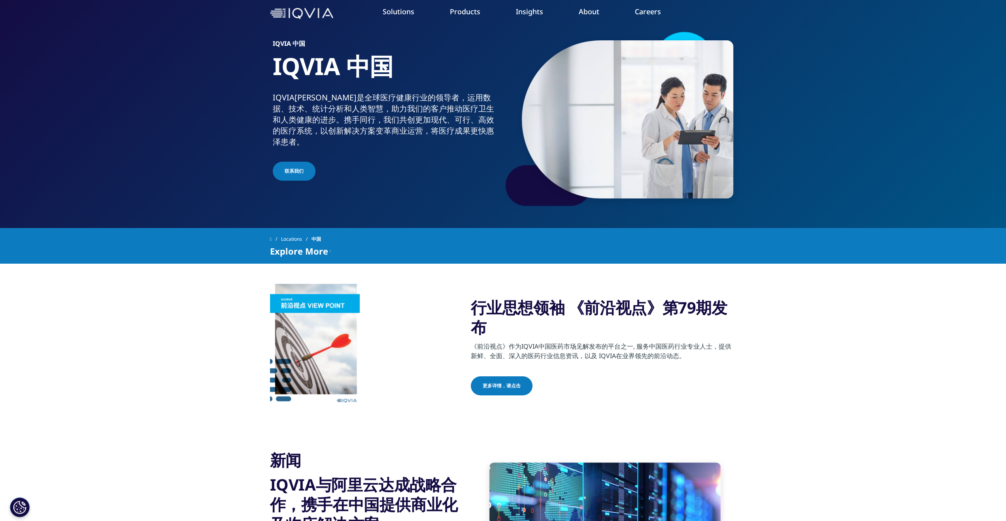 Image resolution: width=1006 pixels, height=521 pixels. What do you see at coordinates (294, 171) in the screenshot?
I see `span: 联系我们` at bounding box center [294, 171].